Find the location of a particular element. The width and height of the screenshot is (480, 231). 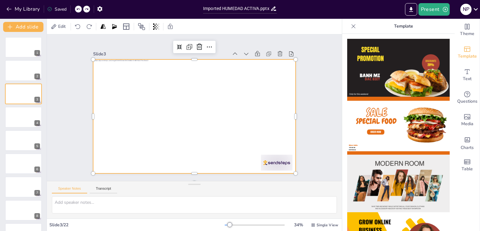

div: Add images, graphics, shapes or video is located at coordinates (468, 120).